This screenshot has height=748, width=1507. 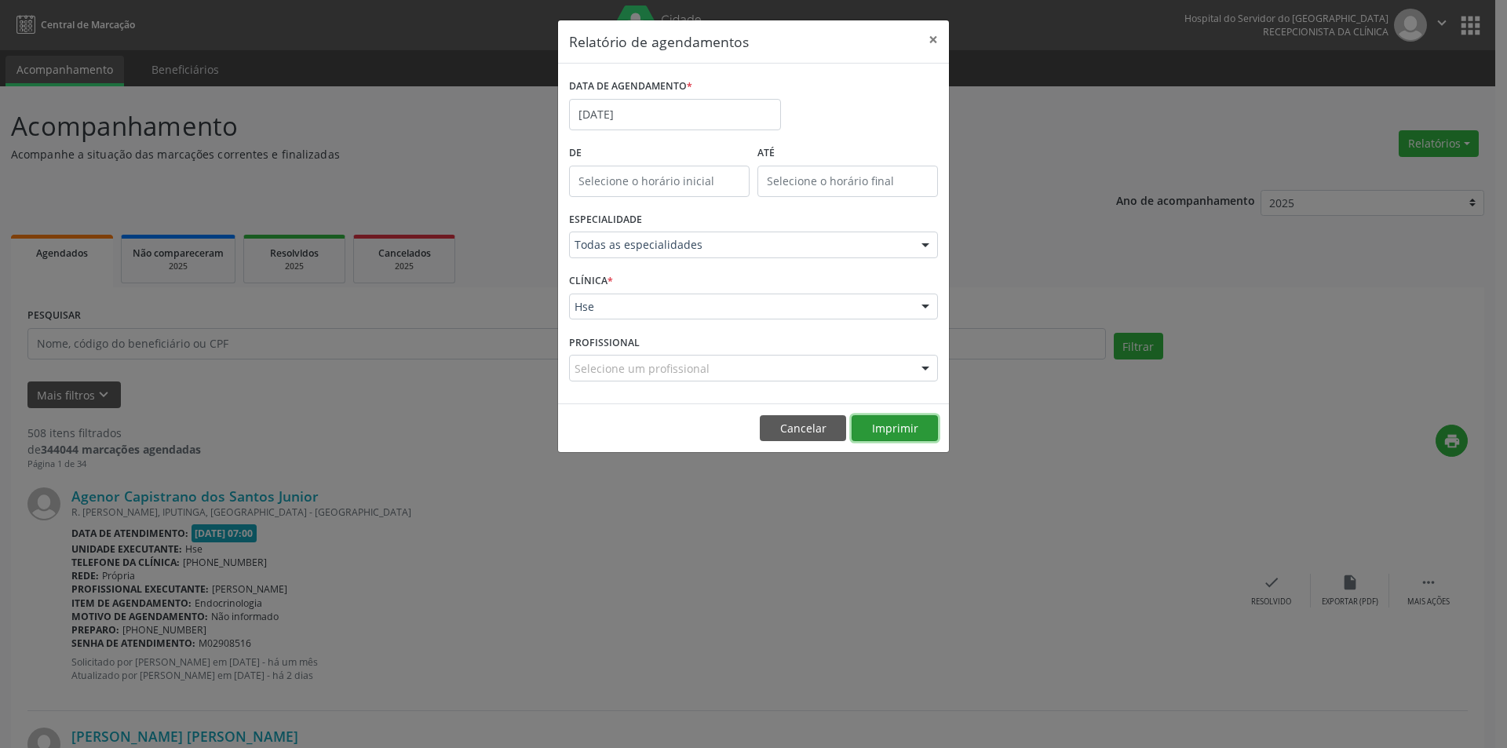 What do you see at coordinates (740, 307) in the screenshot?
I see `span: Hse` at bounding box center [740, 307].